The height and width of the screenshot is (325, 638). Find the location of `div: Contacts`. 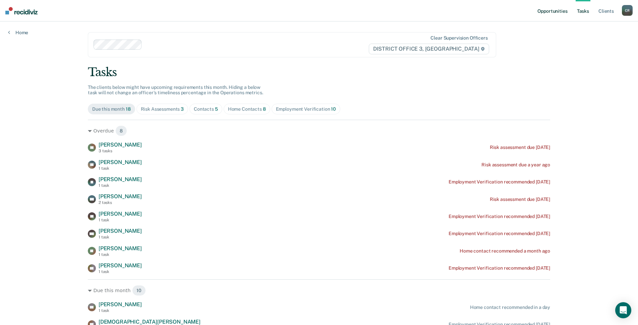

div: Contacts is located at coordinates (206, 109).